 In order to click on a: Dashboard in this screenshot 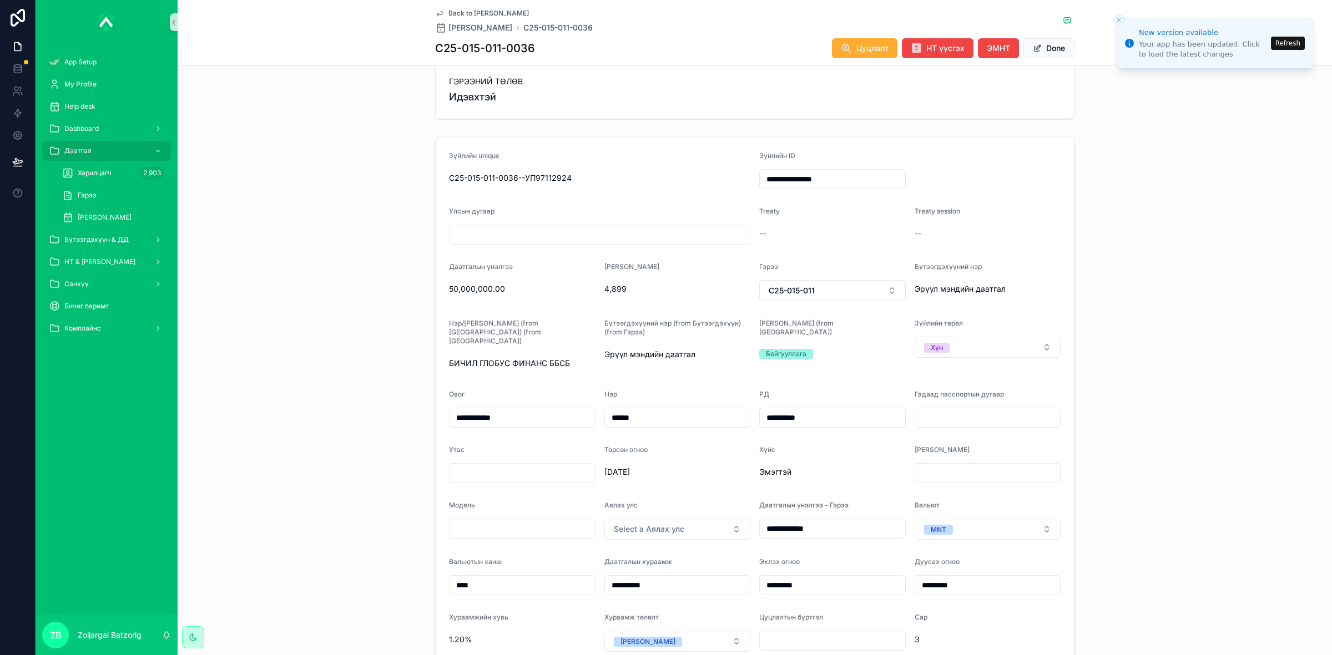, I will do `click(107, 129)`.